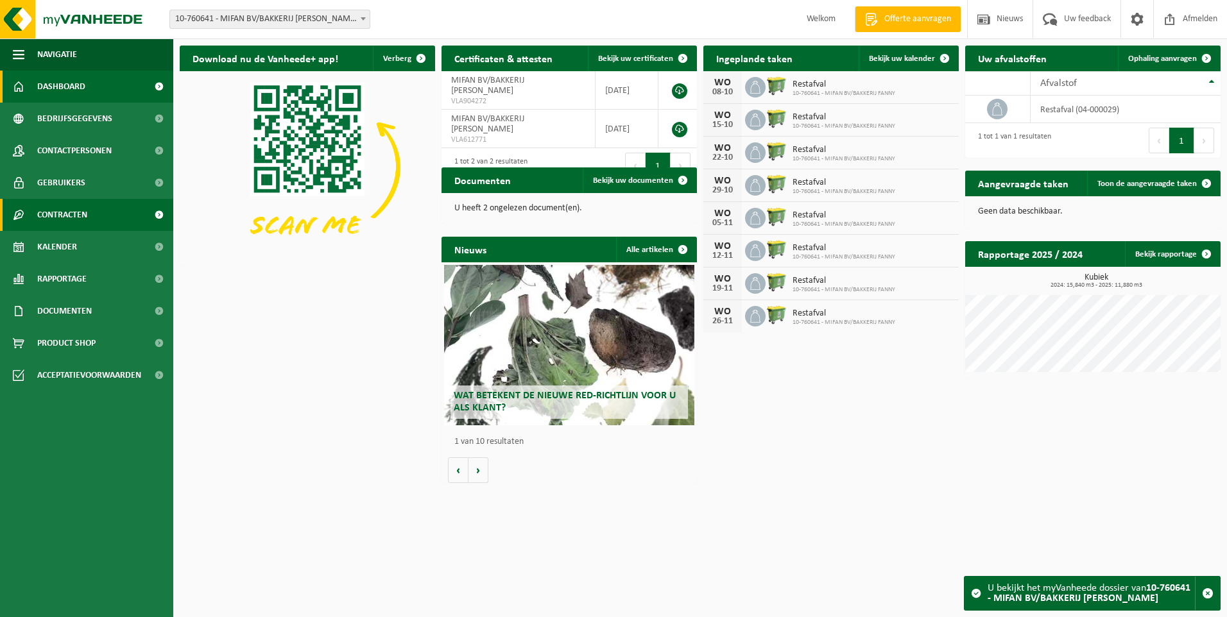 The image size is (1227, 617). I want to click on h2: Certificaten & attesten, so click(503, 58).